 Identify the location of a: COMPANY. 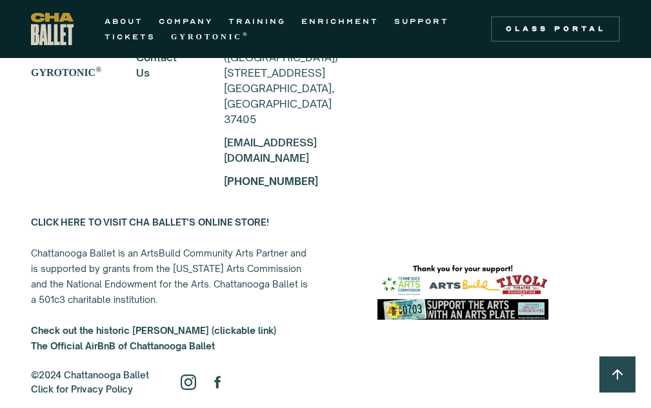
(186, 21).